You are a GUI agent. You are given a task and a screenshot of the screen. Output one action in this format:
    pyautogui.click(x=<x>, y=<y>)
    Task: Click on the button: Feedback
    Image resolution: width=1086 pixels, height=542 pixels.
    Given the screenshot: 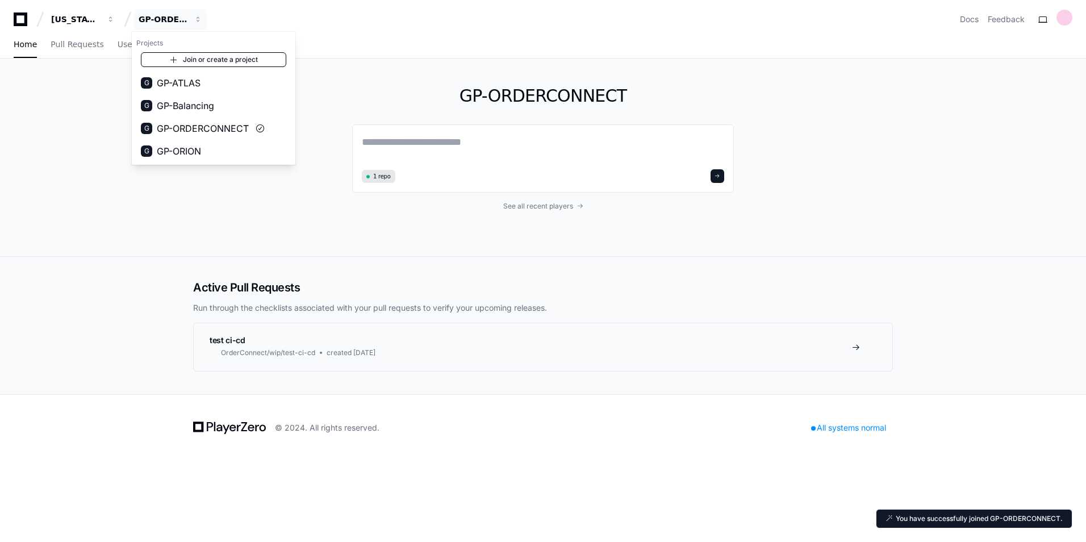 What is the action you would take?
    pyautogui.click(x=1006, y=19)
    